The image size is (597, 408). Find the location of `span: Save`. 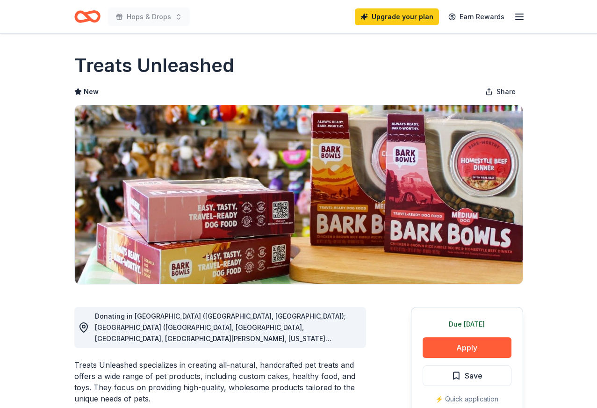

span: Save is located at coordinates (474, 375).